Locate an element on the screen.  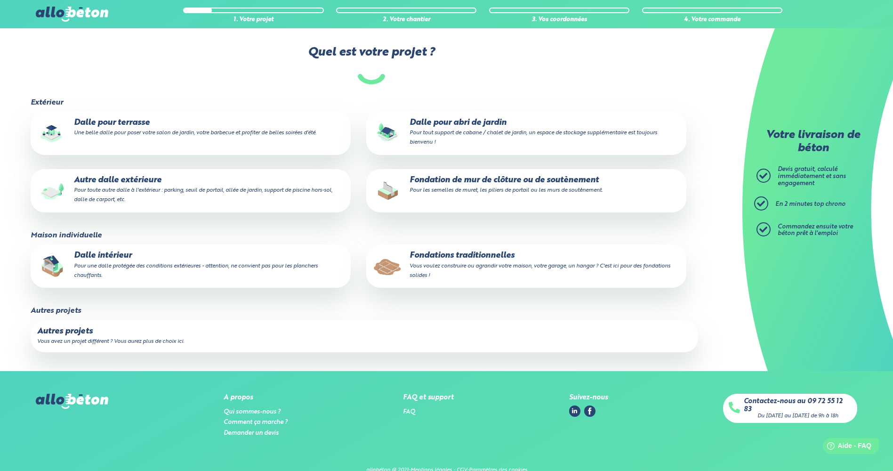
legend: Maison individuelle is located at coordinates (66, 235).